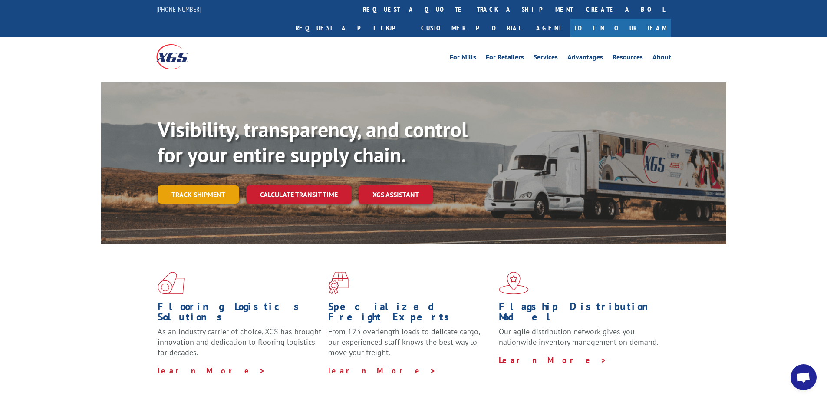 This screenshot has height=399, width=827. What do you see at coordinates (198, 195) in the screenshot?
I see `a: Track shipment` at bounding box center [198, 195].